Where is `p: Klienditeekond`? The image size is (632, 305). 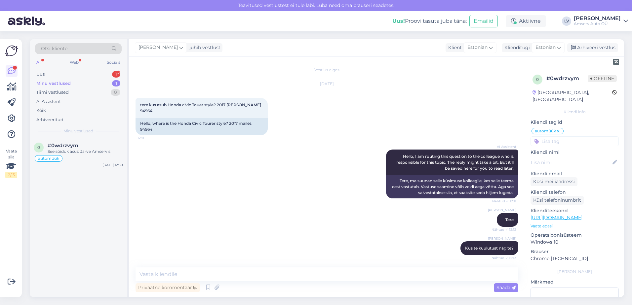
p: Klienditeekond is located at coordinates (575, 211).